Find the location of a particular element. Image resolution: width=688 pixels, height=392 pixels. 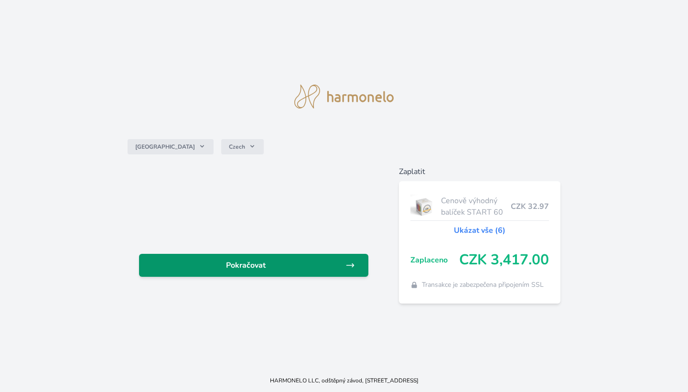

img: start.jpg is located at coordinates (424, 207).